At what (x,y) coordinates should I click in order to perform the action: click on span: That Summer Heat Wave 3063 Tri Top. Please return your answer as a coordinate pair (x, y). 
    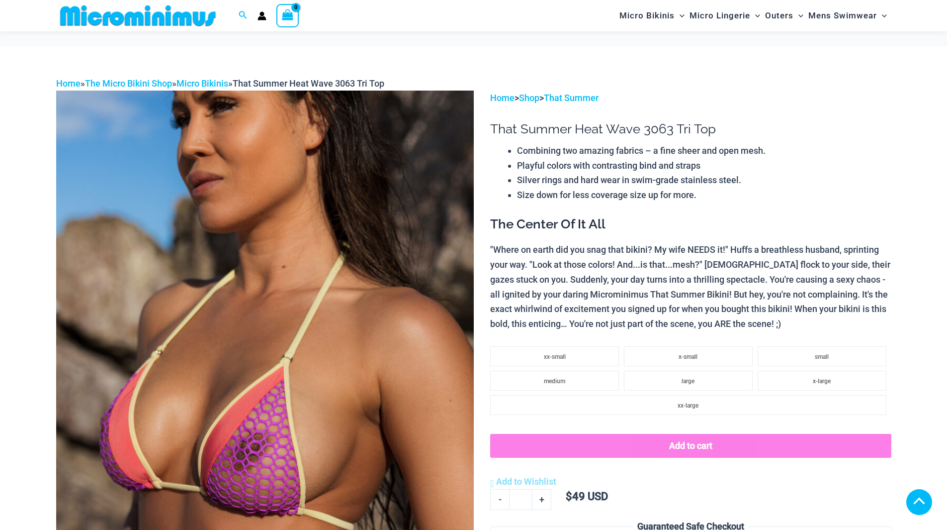
    Looking at the image, I should click on (308, 83).